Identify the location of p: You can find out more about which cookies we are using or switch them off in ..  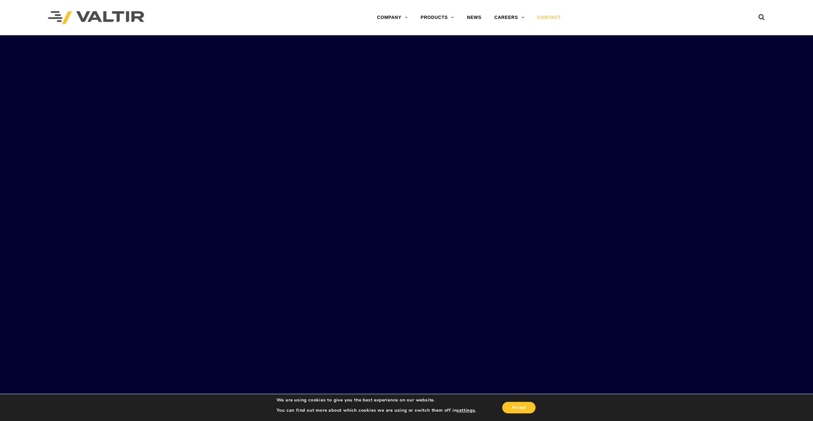
(376, 410).